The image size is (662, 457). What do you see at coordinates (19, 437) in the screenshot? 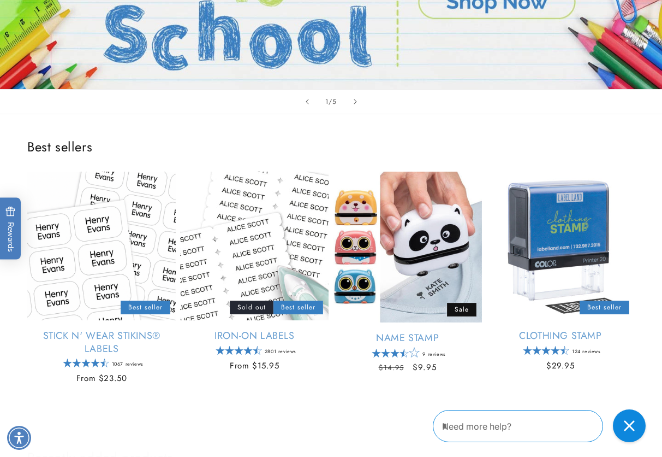
I see `div: Accessibility Menu` at bounding box center [19, 437].